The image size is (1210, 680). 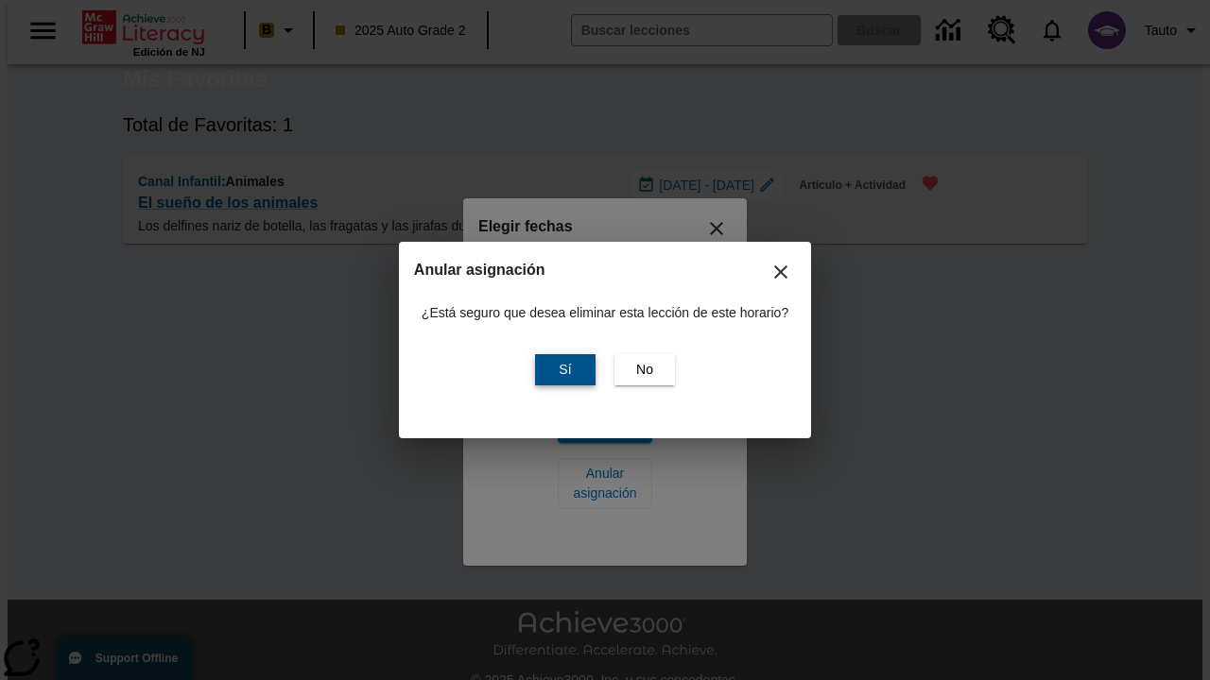 What do you see at coordinates (605, 313) in the screenshot?
I see `p: ¿Está seguro que desea eliminar esta lección de este horario?` at bounding box center [605, 313].